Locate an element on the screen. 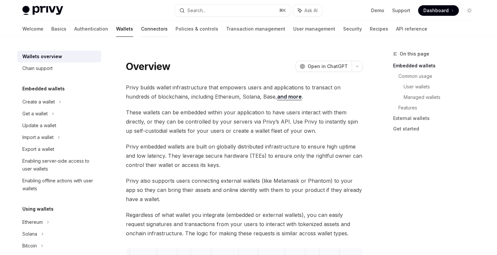 The width and height of the screenshot is (497, 255). a: Welcome is located at coordinates (33, 29).